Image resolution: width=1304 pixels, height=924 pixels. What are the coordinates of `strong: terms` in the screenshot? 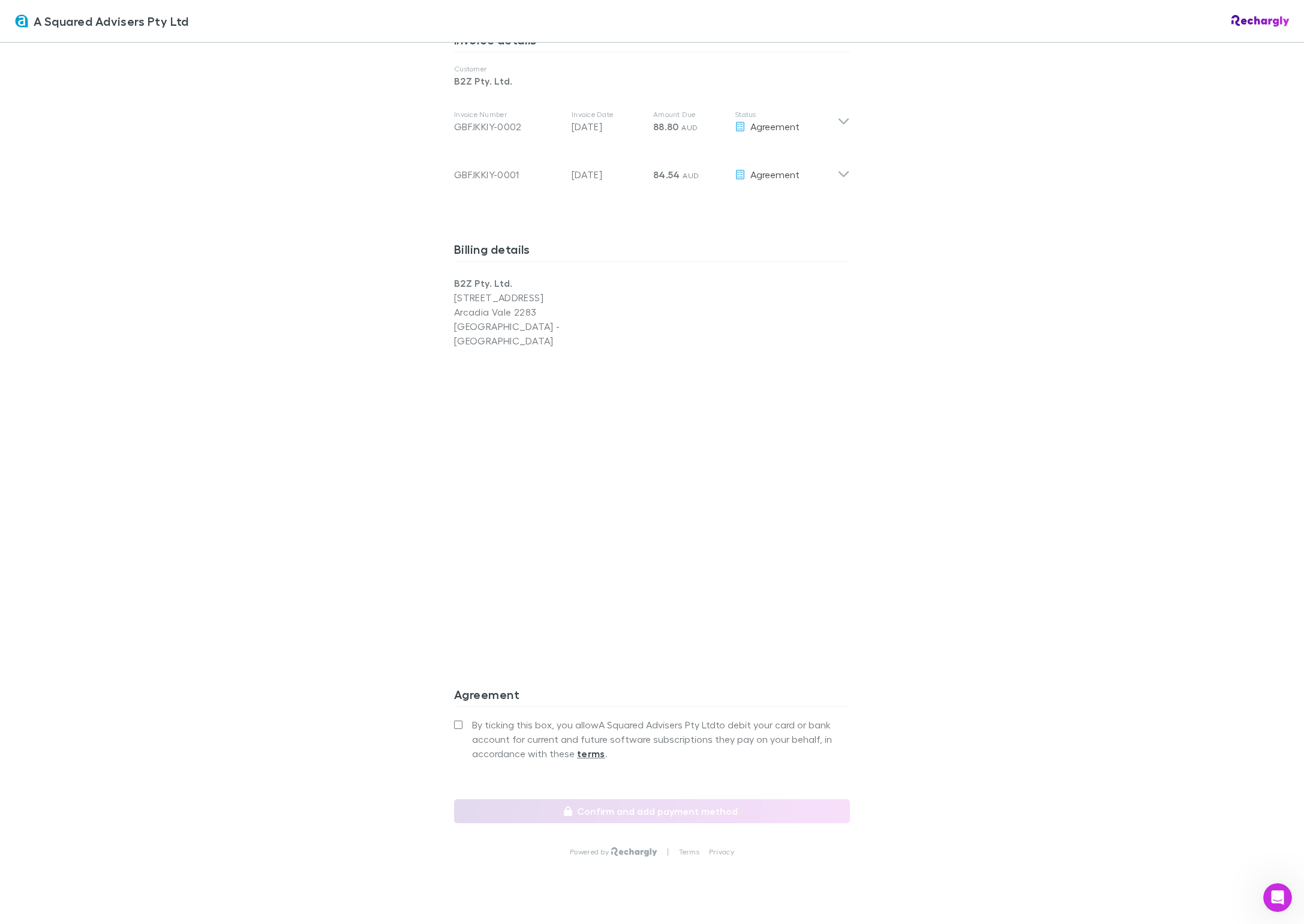 It's located at (591, 754).